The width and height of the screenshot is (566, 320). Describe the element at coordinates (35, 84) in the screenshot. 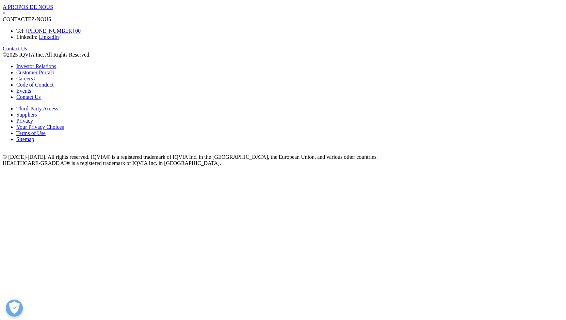

I see `a: Code of Conduct` at that location.